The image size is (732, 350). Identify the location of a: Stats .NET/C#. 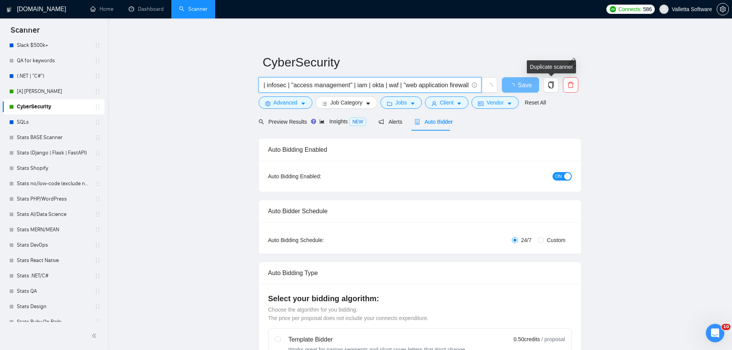
(53, 276).